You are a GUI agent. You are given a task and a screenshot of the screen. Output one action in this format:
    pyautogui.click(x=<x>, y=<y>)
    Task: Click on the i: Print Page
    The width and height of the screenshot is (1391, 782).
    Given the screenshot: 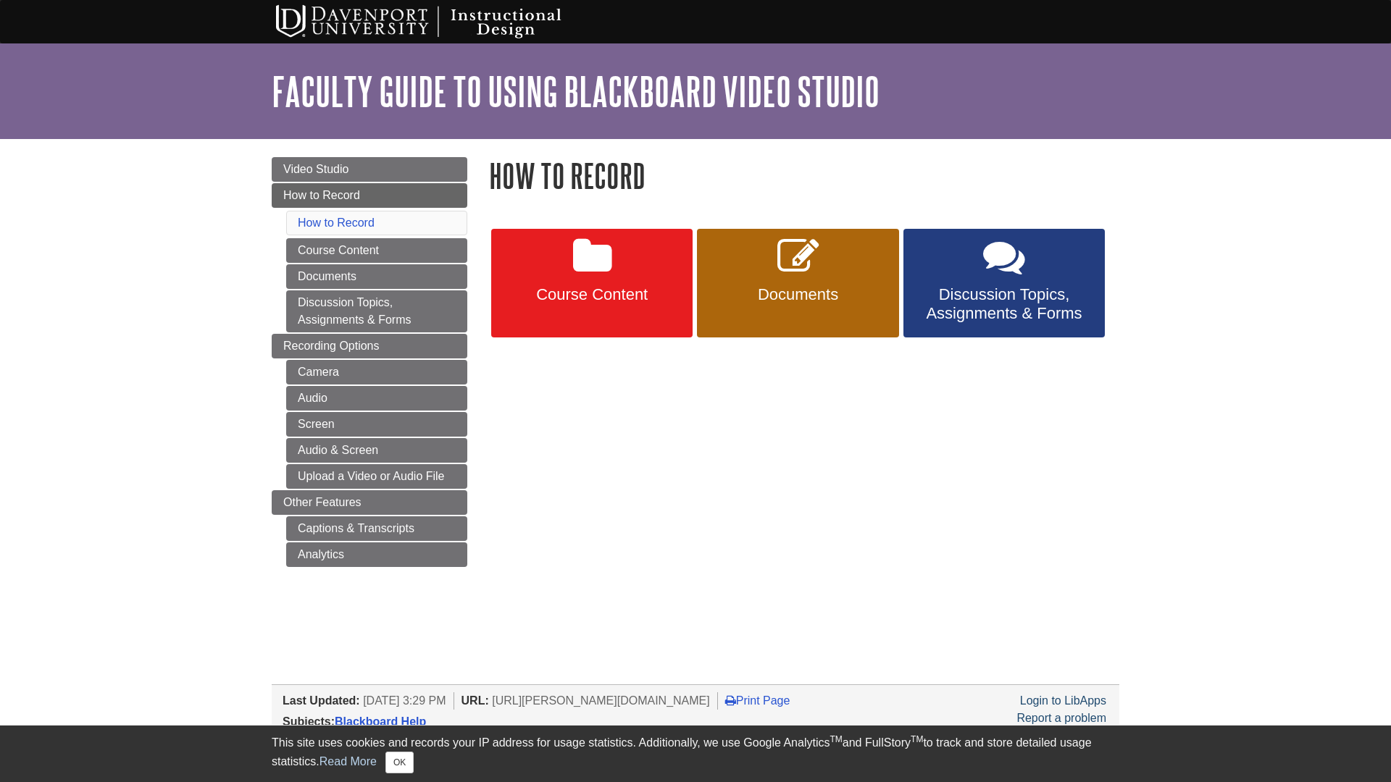 What is the action you would take?
    pyautogui.click(x=730, y=701)
    